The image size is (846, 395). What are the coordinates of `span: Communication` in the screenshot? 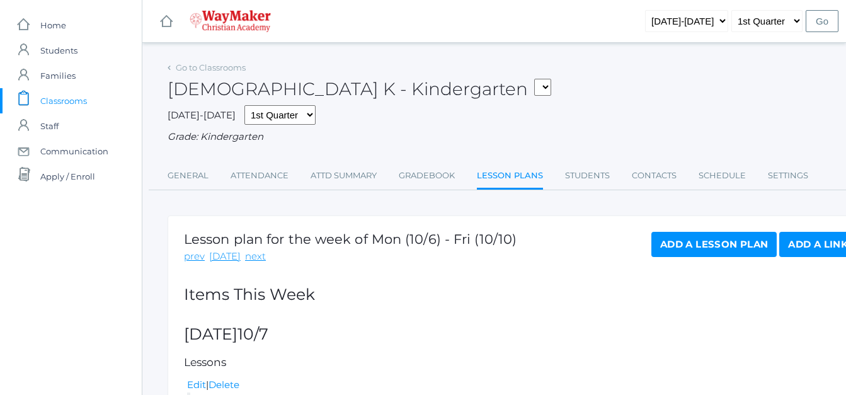 It's located at (74, 151).